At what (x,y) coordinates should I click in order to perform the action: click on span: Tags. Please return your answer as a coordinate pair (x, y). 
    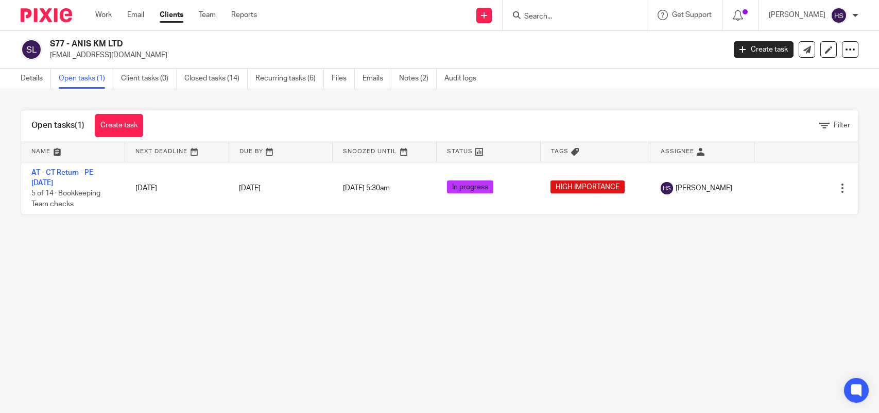
    Looking at the image, I should click on (560, 151).